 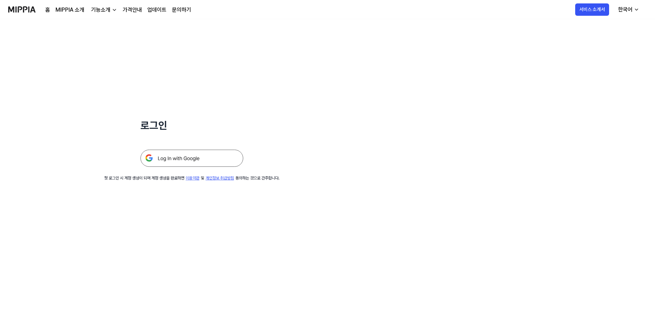 What do you see at coordinates (192, 178) in the screenshot?
I see `a: 이용약관` at bounding box center [192, 178].